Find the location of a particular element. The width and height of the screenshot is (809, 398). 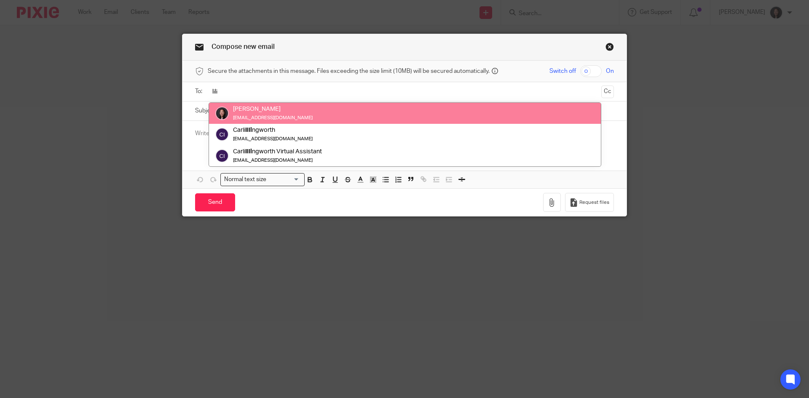

span: Switch off is located at coordinates (563, 71).